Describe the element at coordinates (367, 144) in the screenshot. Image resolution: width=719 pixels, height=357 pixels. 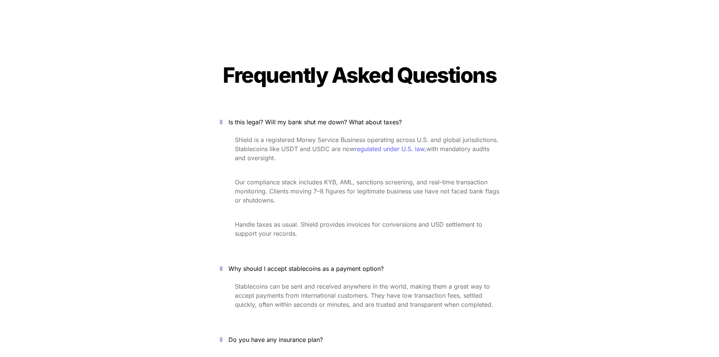
I see `span: Shield is a registered Money Service Business operating across U.S. and global jurisdictions. Sta...` at that location.